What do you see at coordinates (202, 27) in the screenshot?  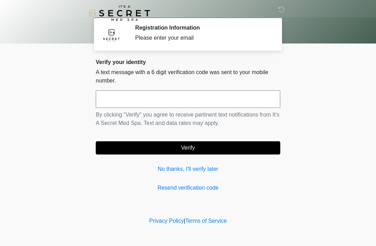 I see `h2: Registration Information` at bounding box center [202, 27].